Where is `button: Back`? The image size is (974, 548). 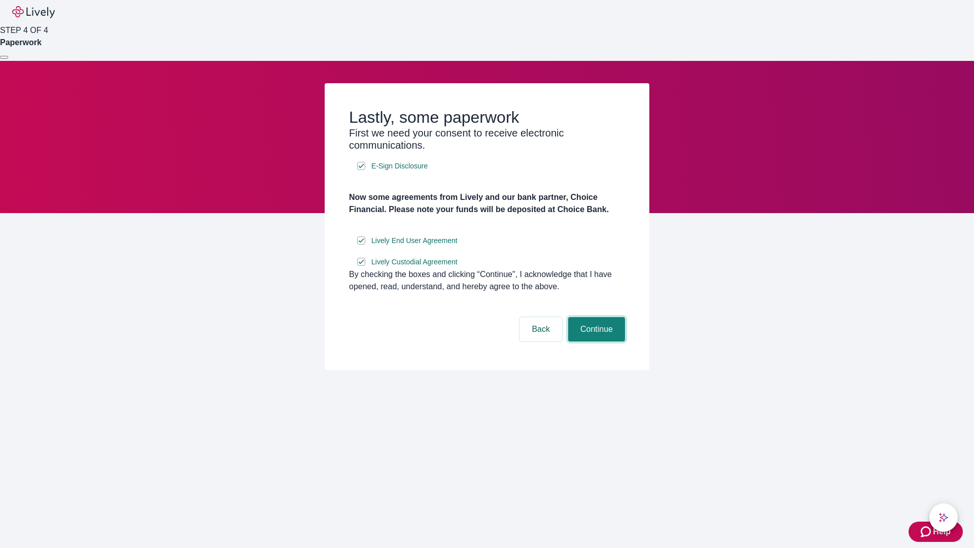
button: Back is located at coordinates (541, 329).